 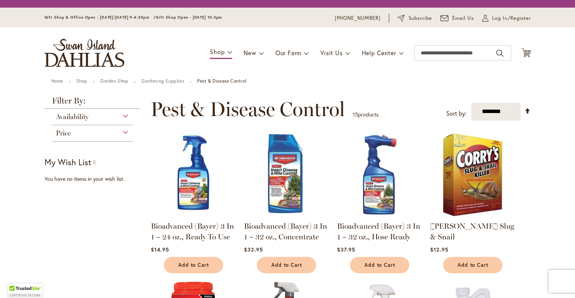 What do you see at coordinates (286, 175) in the screenshot?
I see `img: Bioadvanced (Bayer) 3 In 1 – 32 oz., Concentrate` at bounding box center [286, 175].